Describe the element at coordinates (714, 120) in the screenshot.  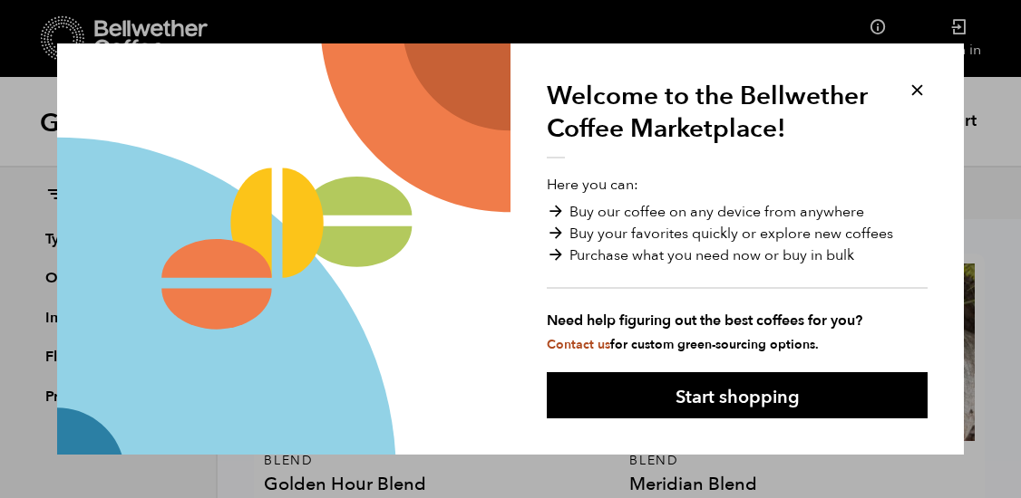
I see `h1: Welcome to the Bellwether Coffee Marketplace!` at that location.